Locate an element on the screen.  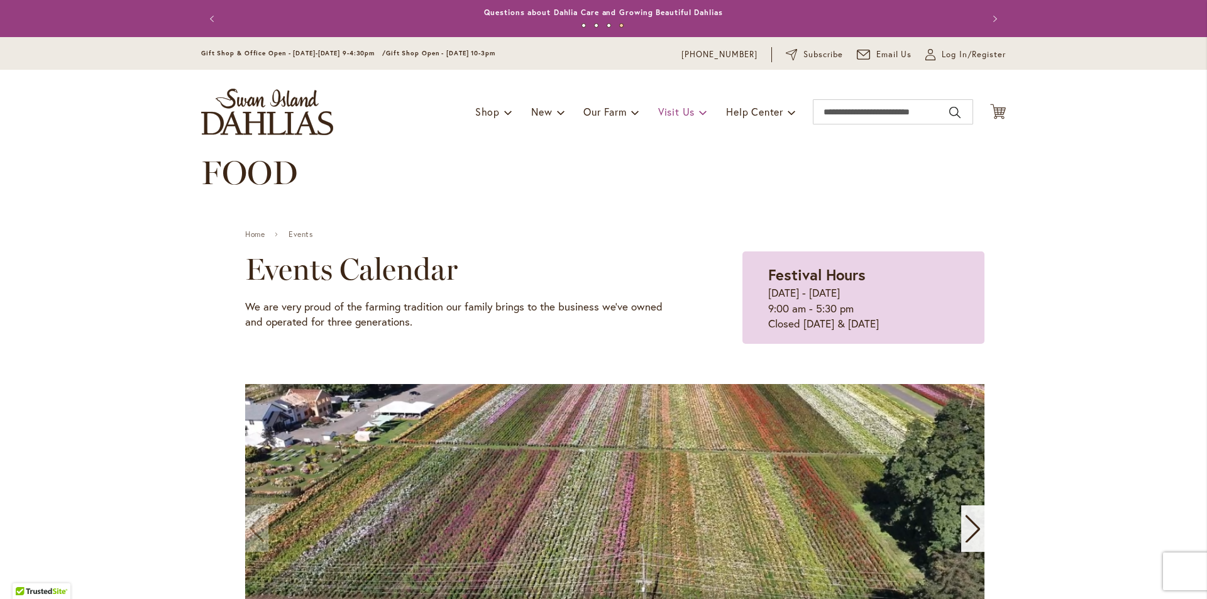
span: New is located at coordinates (541, 111).